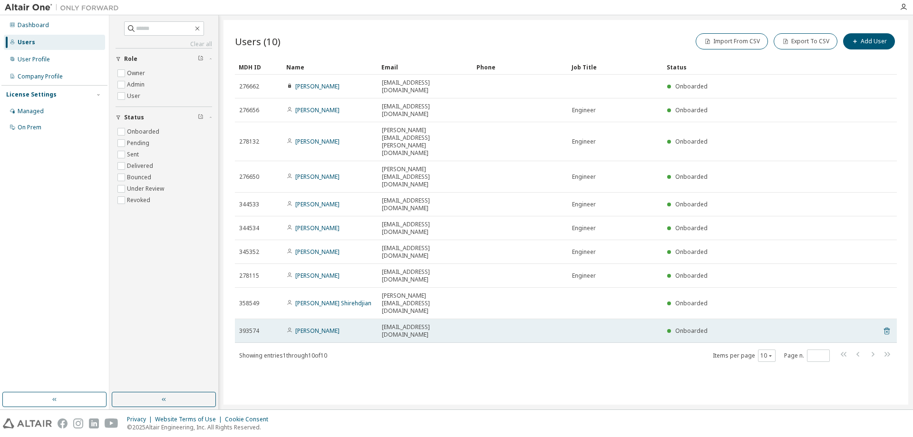 Image resolution: width=913 pixels, height=437 pixels. What do you see at coordinates (30, 111) in the screenshot?
I see `div: Managed` at bounding box center [30, 111].